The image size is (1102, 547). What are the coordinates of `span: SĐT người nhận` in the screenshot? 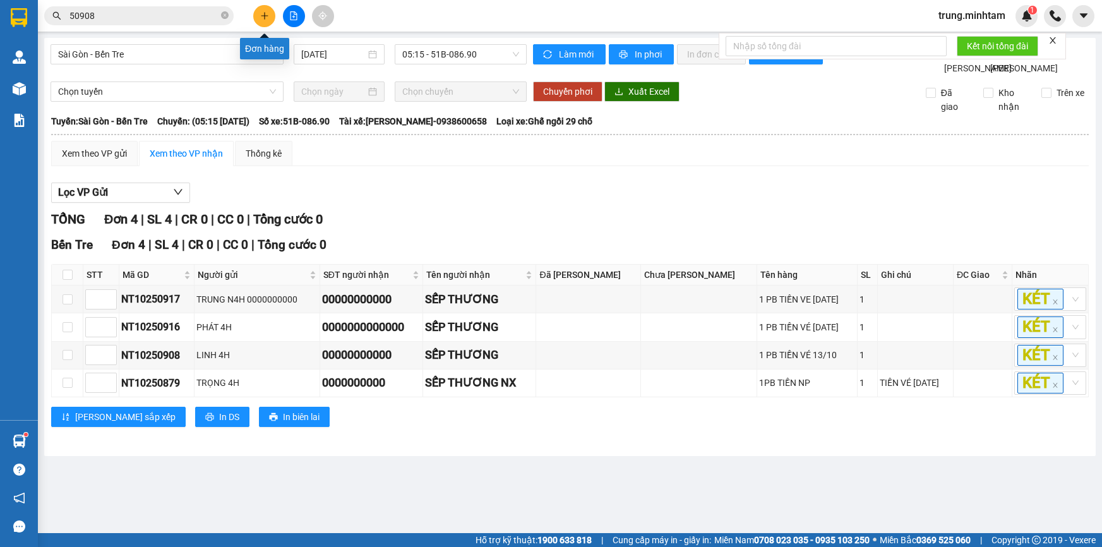 It's located at (366, 275).